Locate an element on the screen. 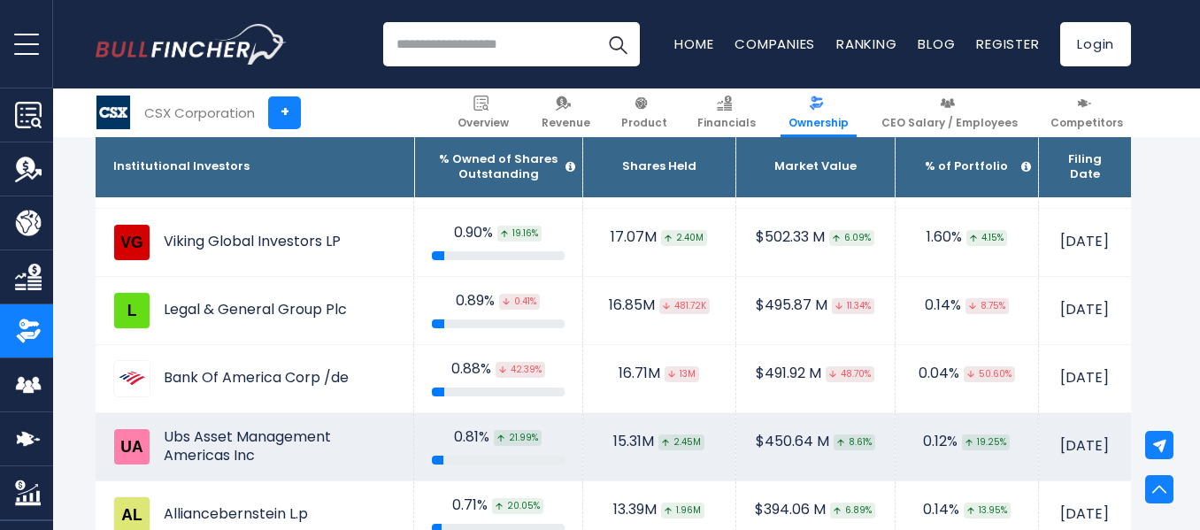  div: 1.60% is located at coordinates (966, 237).